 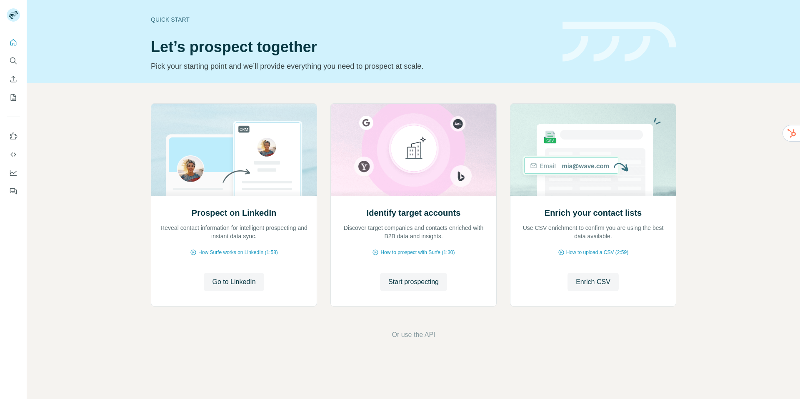 I want to click on span: Go to LinkedIn, so click(x=234, y=282).